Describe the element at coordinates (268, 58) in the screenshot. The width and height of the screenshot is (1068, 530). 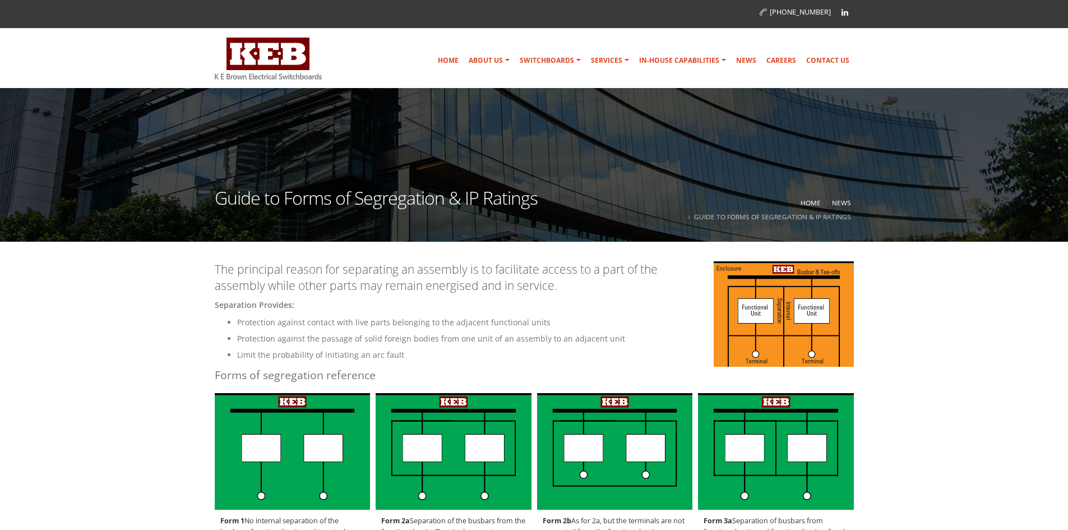
I see `img: K E Brown Electrical Switchboards` at that location.